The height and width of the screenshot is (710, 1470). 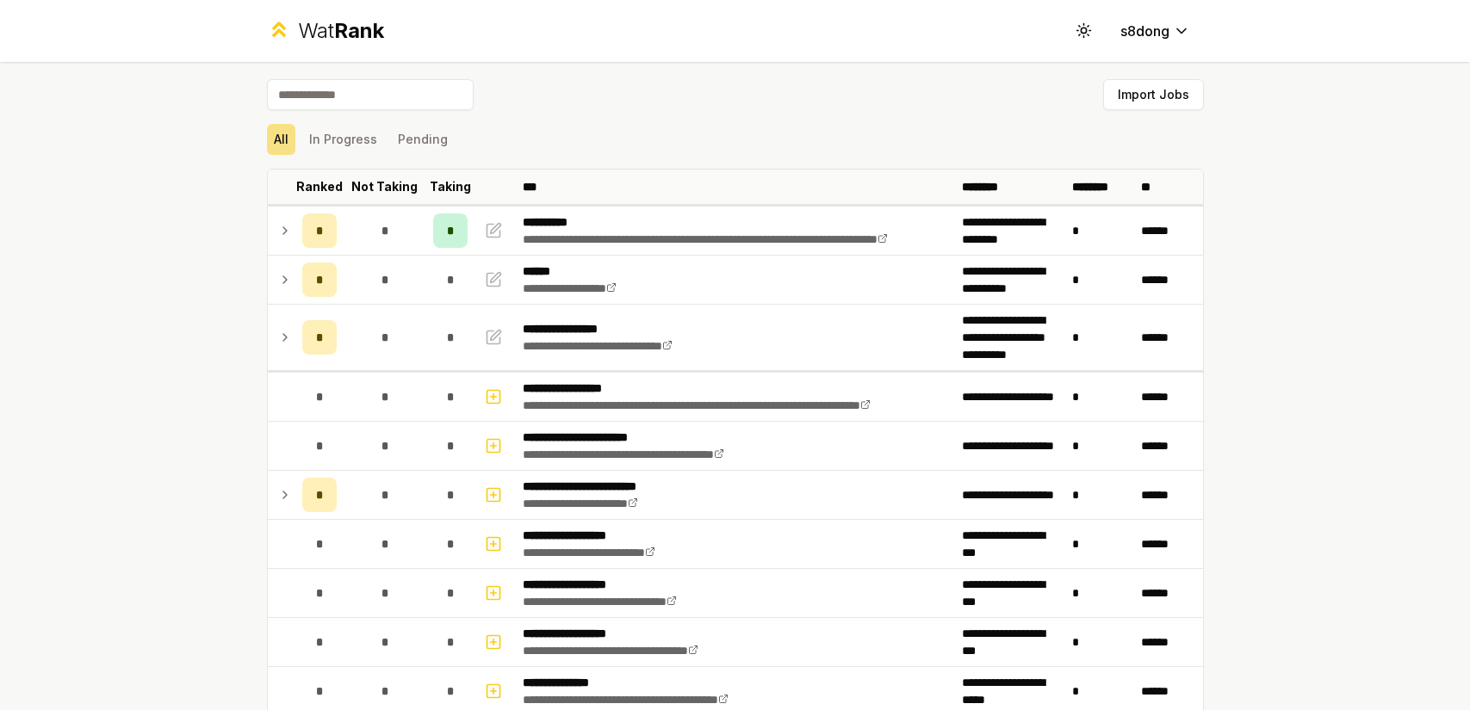 I want to click on button: Import Jobs, so click(x=1153, y=95).